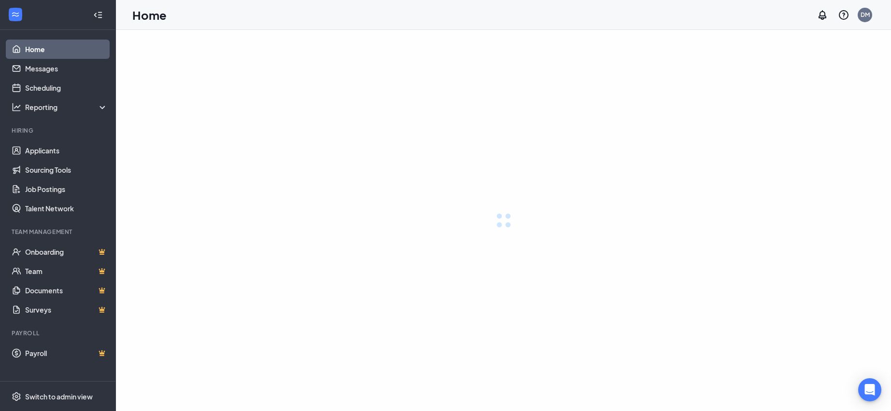 This screenshot has width=891, height=411. What do you see at coordinates (66, 69) in the screenshot?
I see `a: Messages` at bounding box center [66, 69].